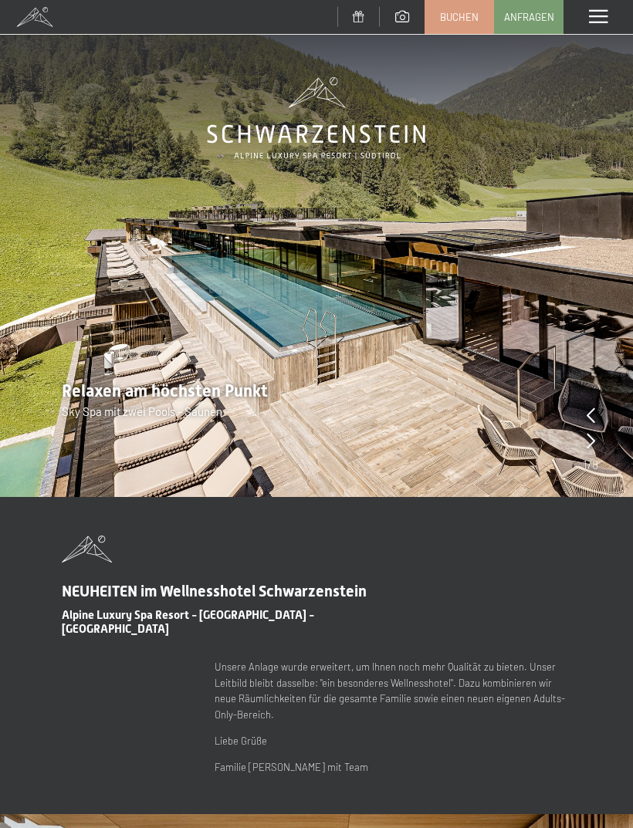 This screenshot has height=828, width=633. I want to click on a: Buchen, so click(459, 17).